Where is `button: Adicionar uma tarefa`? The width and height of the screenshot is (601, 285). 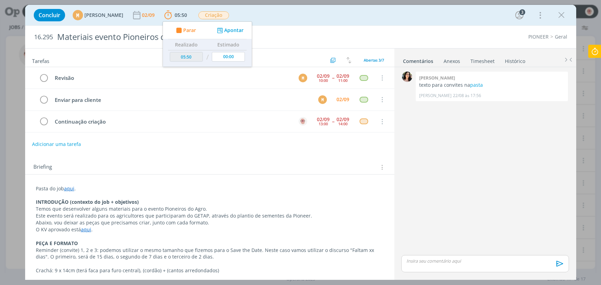 button: Adicionar uma tarefa is located at coordinates (57, 144).